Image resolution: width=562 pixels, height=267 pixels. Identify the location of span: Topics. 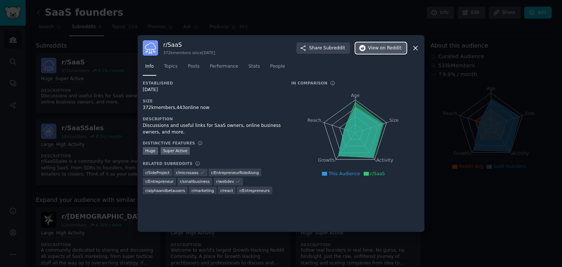
(171, 67).